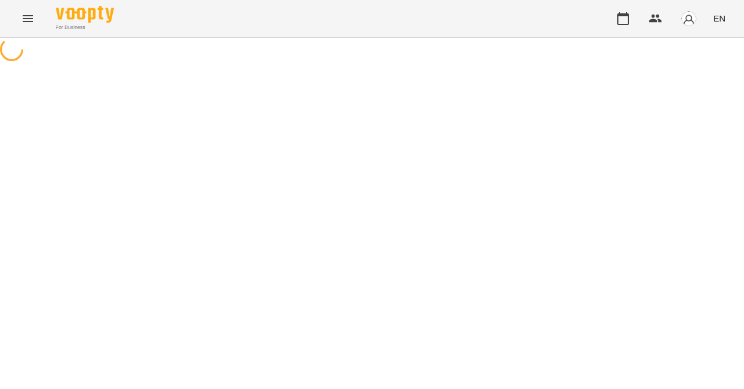  I want to click on button: Menu, so click(28, 19).